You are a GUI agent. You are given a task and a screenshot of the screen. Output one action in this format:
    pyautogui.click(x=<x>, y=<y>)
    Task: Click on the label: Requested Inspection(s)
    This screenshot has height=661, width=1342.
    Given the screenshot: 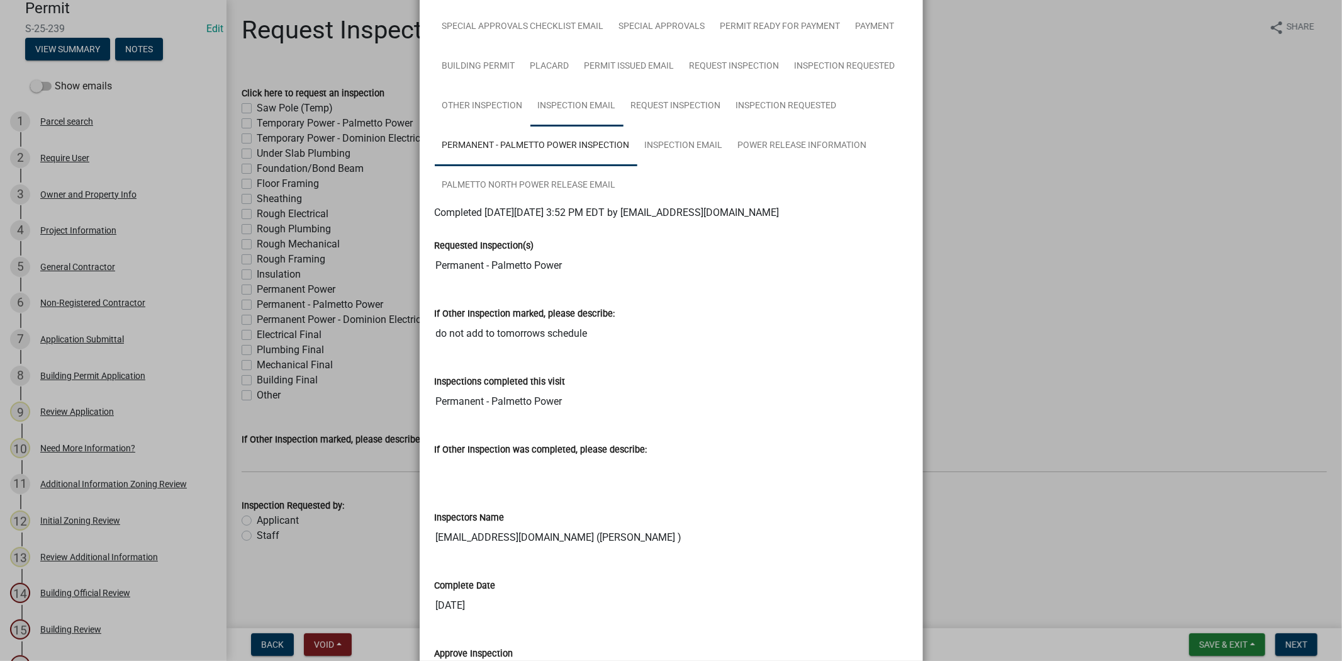 What is the action you would take?
    pyautogui.click(x=485, y=246)
    